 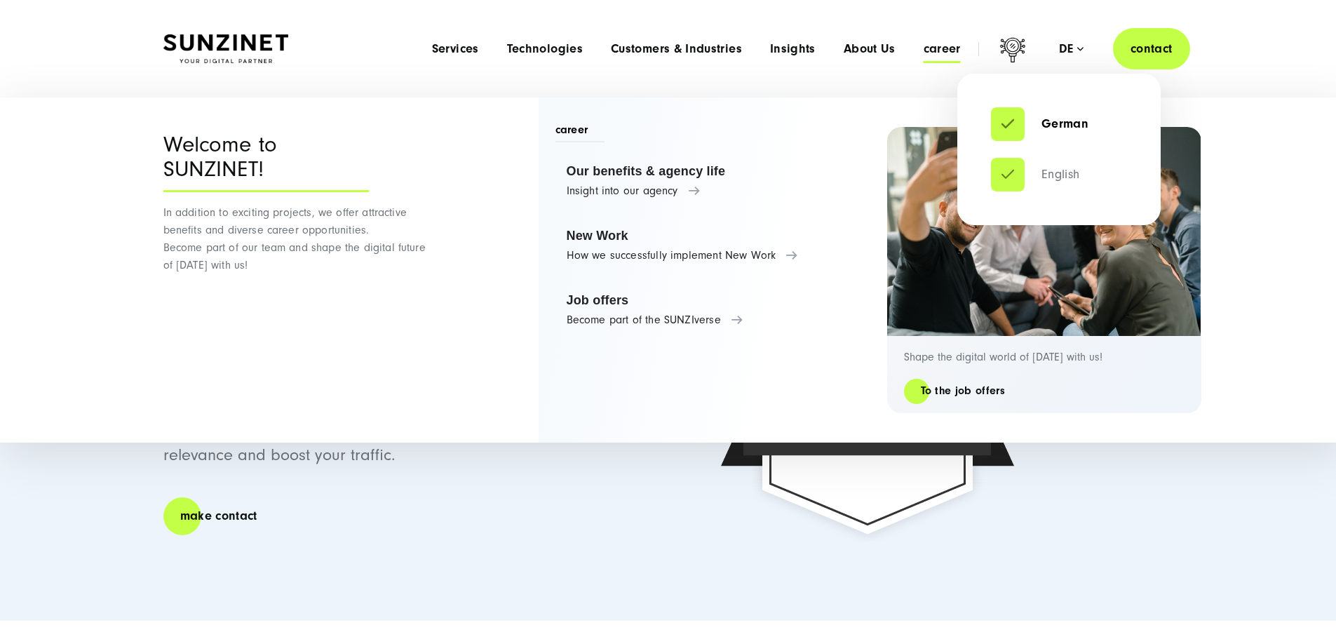 What do you see at coordinates (1039, 124) in the screenshot?
I see `a: German` at bounding box center [1039, 124].